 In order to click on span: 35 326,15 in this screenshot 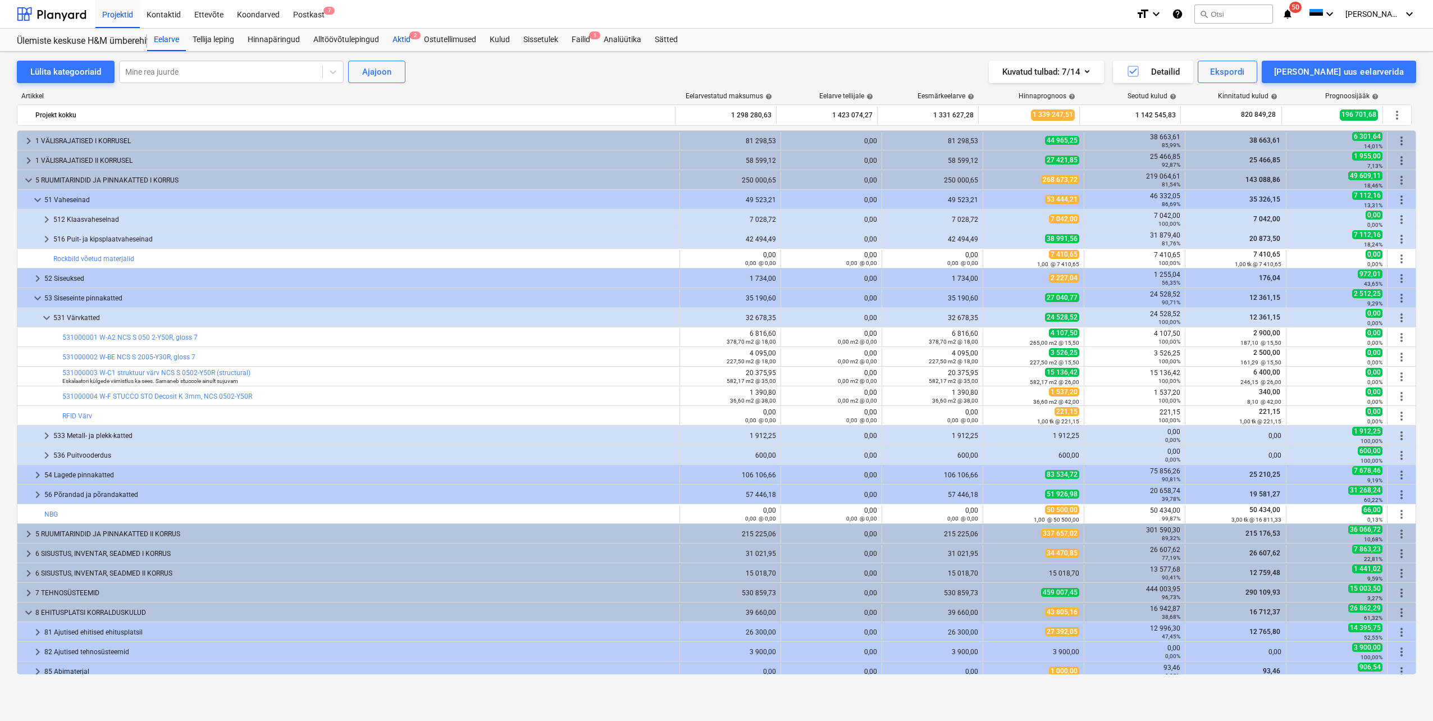, I will do `click(1265, 199)`.